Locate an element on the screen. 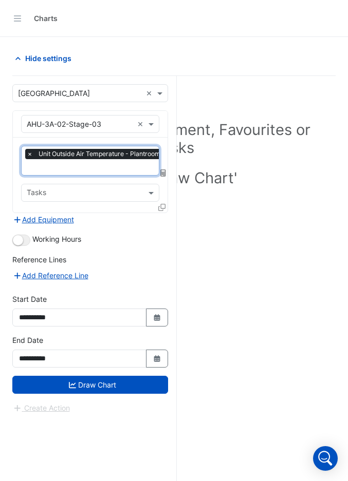  label: Start Date is located at coordinates (29, 299).